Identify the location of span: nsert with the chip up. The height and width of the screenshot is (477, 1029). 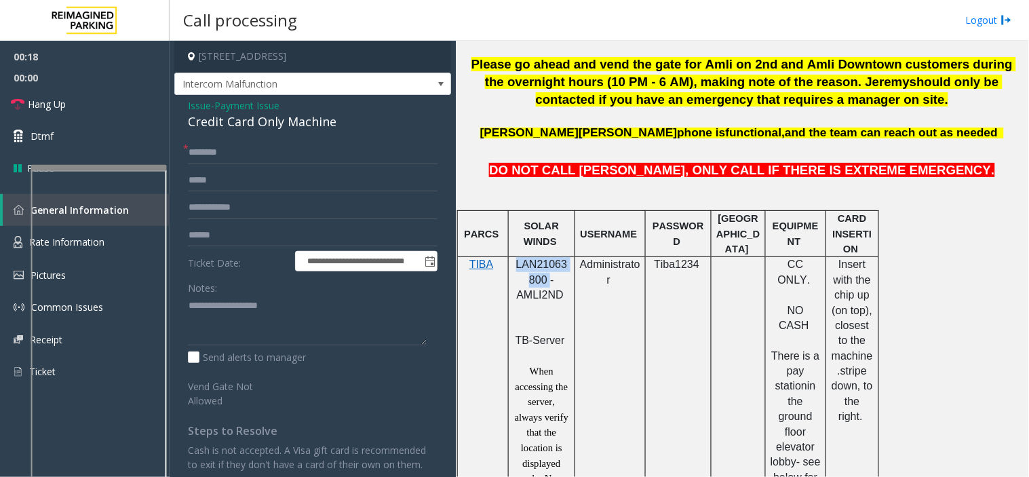
(854, 280).